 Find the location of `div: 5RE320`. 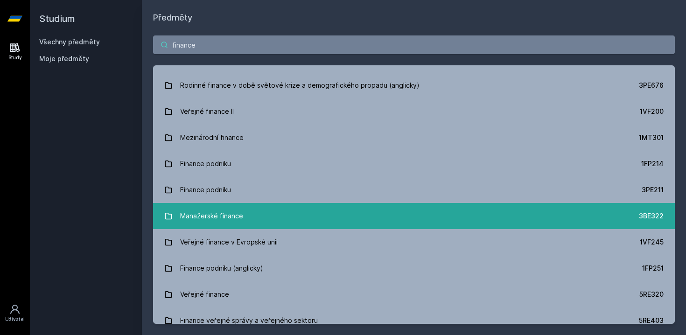

div: 5RE320 is located at coordinates (651, 294).